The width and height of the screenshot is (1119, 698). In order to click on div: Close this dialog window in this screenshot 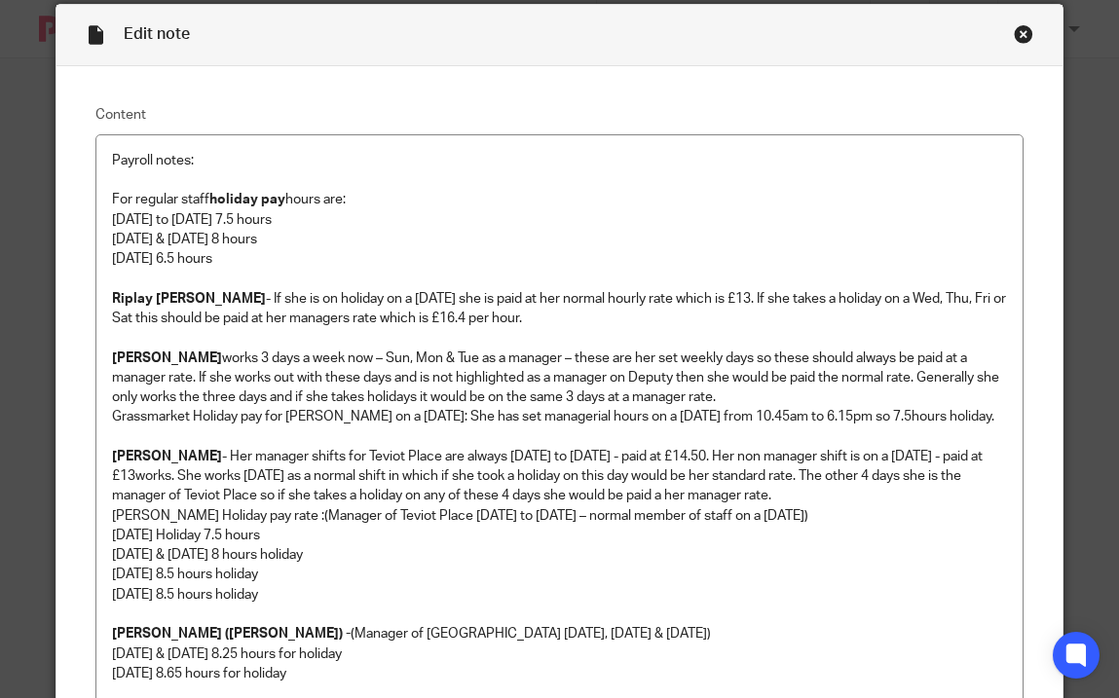, I will do `click(1023, 34)`.